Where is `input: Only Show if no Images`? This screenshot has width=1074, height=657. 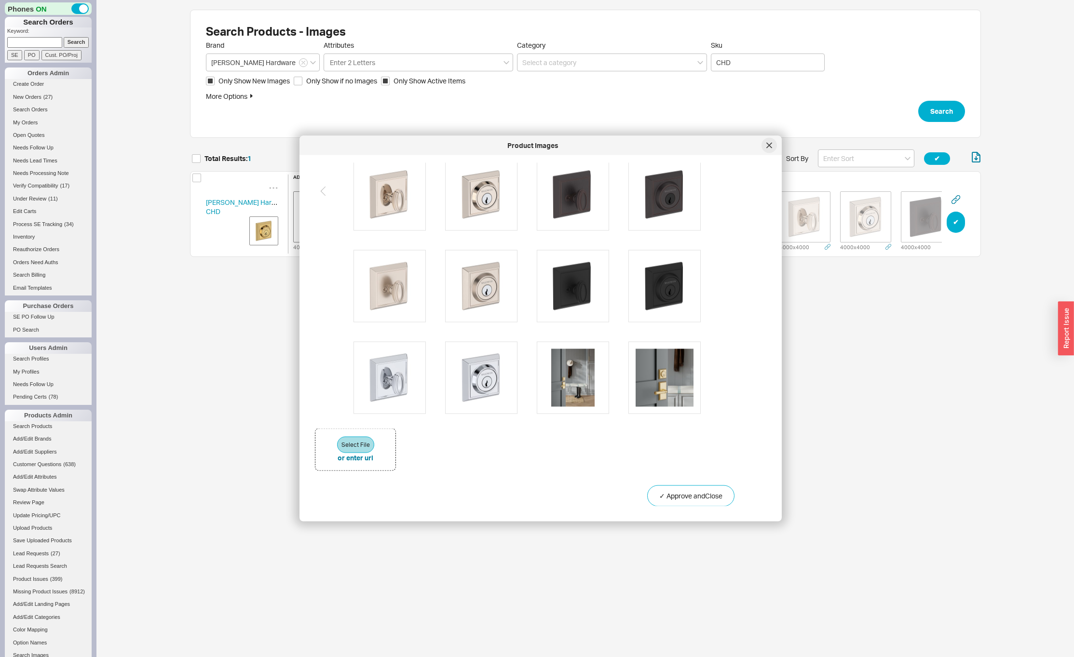
input: Only Show if no Images is located at coordinates (298, 81).